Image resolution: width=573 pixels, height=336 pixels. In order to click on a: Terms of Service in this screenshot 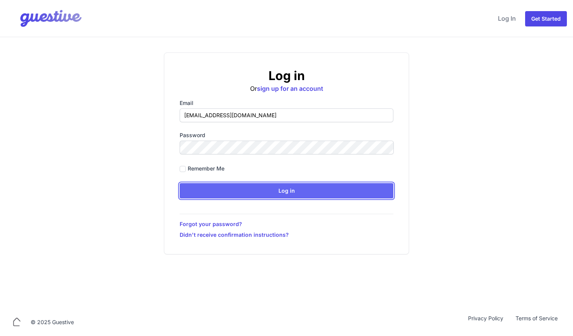, I will do `click(537, 322)`.